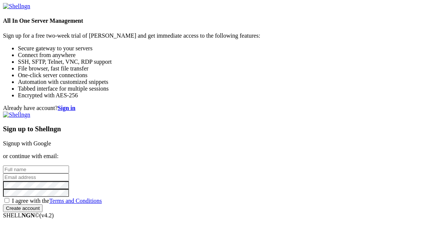 This screenshot has height=239, width=448. Describe the element at coordinates (75, 200) in the screenshot. I see `a: Terms and Conditions` at that location.